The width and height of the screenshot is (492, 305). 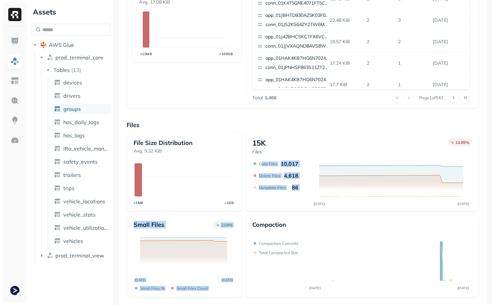 What do you see at coordinates (75, 255) in the screenshot?
I see `button: prod_terminal_view` at bounding box center [75, 255].